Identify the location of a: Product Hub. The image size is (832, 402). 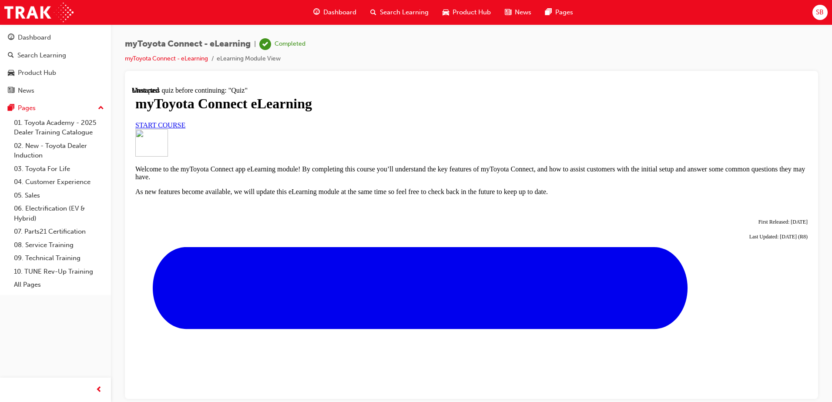
(55, 73).